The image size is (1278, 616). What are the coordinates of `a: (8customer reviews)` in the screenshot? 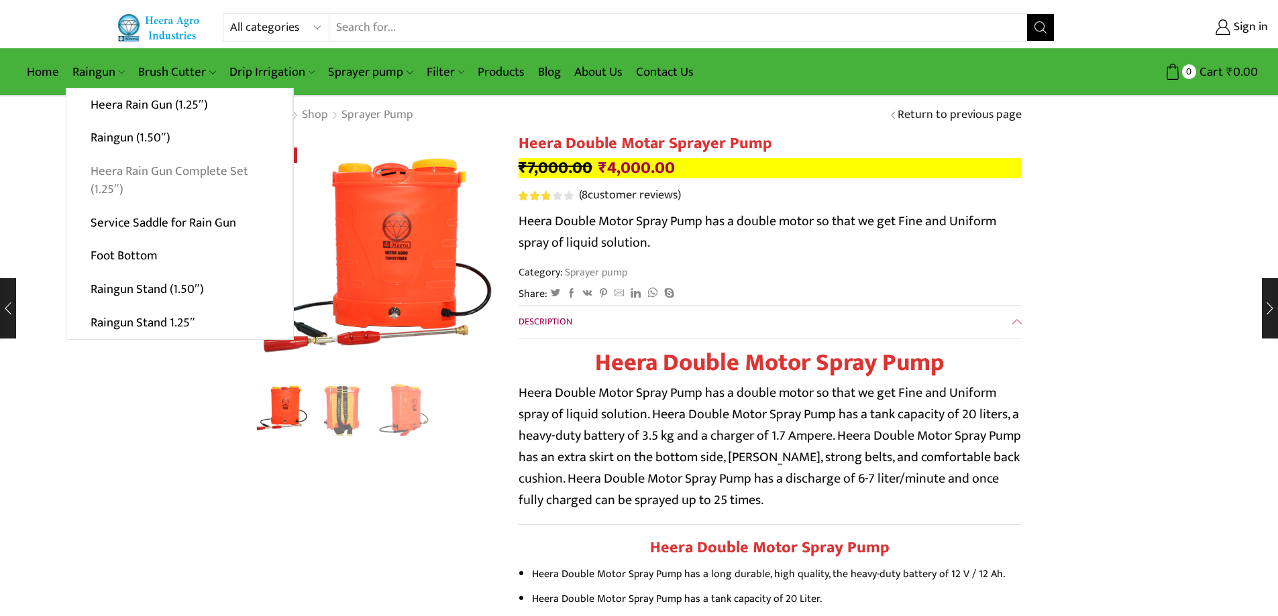 It's located at (630, 196).